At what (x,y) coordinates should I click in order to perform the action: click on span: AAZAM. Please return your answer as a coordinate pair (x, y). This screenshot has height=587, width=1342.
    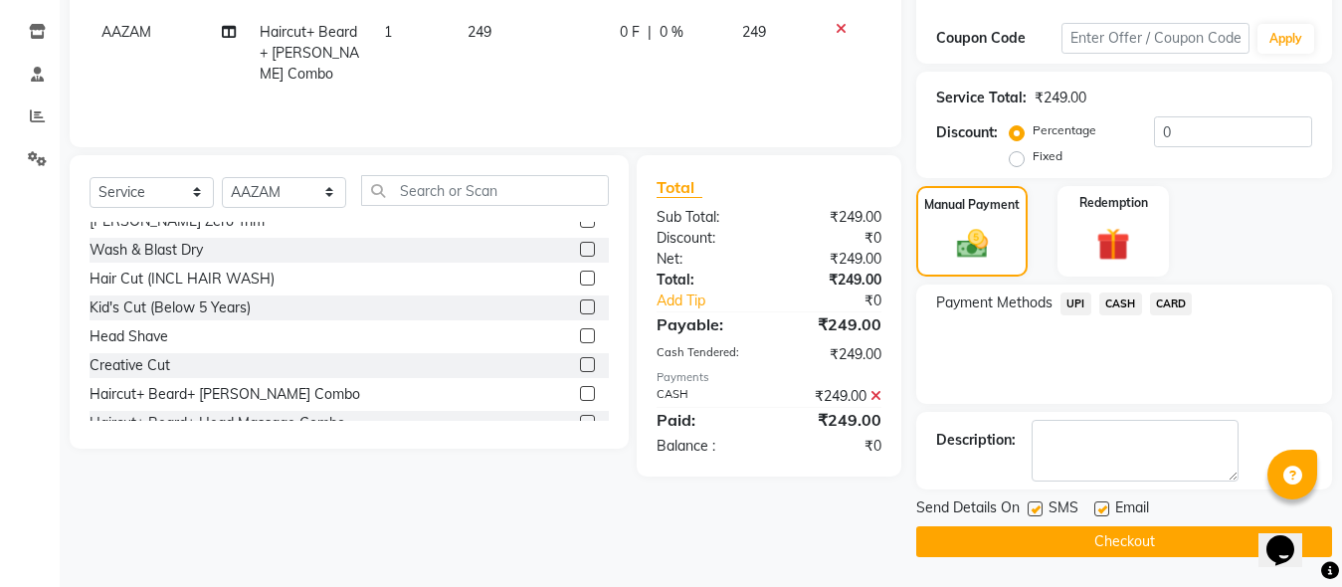
    Looking at the image, I should click on (126, 32).